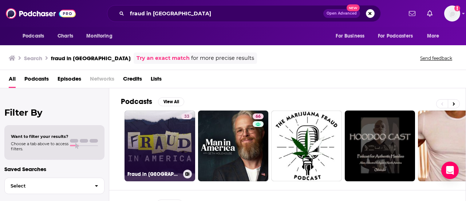 The width and height of the screenshot is (466, 201). Describe the element at coordinates (137, 101) in the screenshot. I see `h2: Podcasts` at that location.